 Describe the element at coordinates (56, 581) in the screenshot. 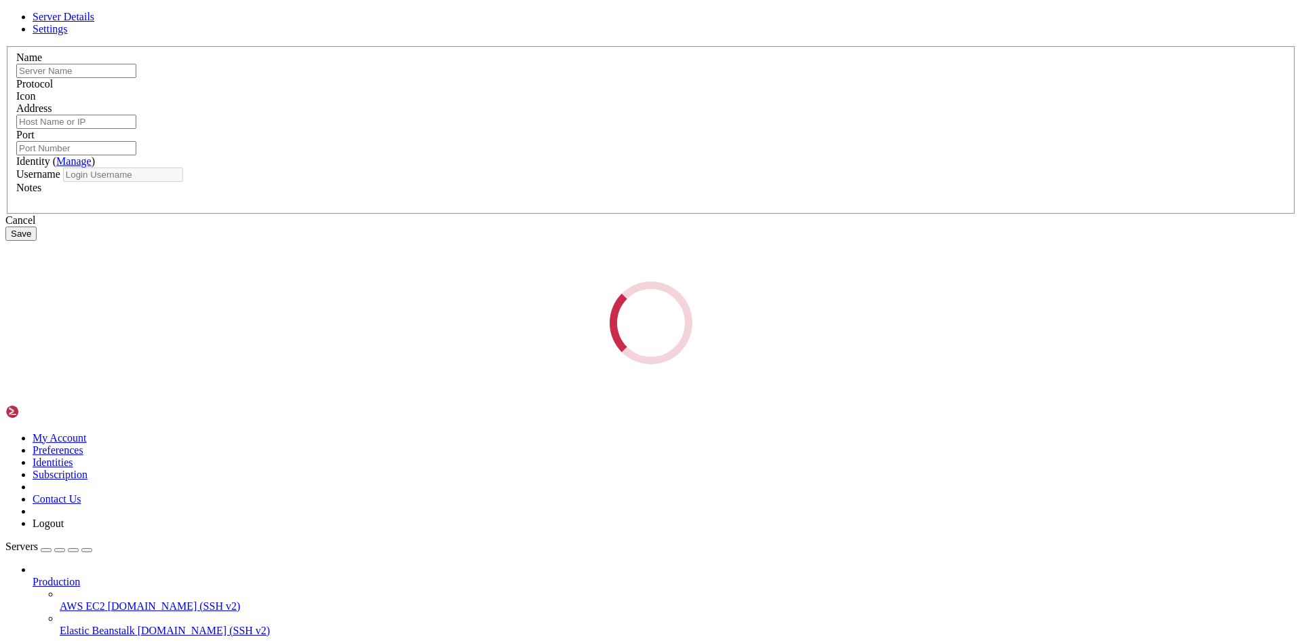

I see `span: Production` at that location.